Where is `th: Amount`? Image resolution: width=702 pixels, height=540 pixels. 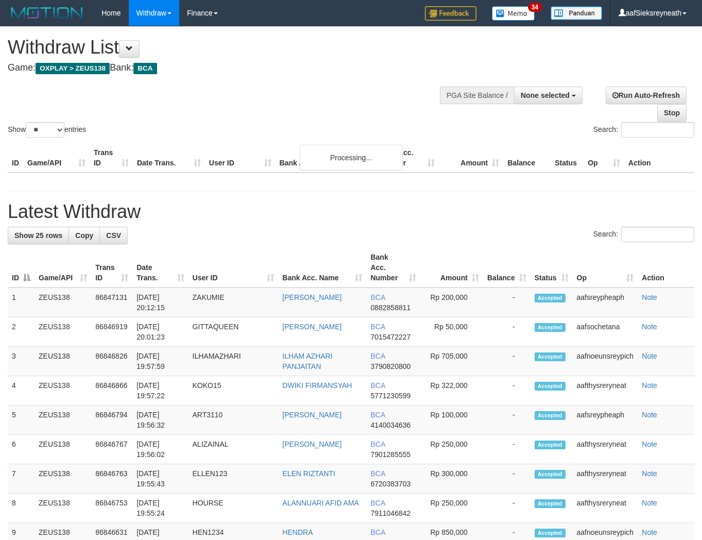 th: Amount is located at coordinates (471, 158).